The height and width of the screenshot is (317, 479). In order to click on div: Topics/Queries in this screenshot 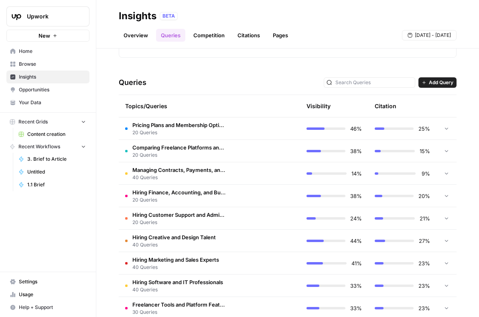, I will do `click(175, 106)`.